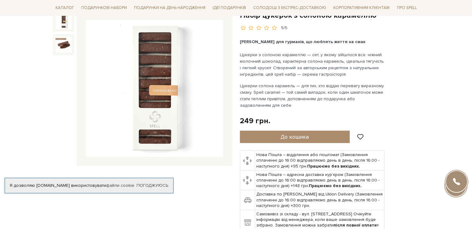  I want to click on button: До кошика, so click(295, 137).